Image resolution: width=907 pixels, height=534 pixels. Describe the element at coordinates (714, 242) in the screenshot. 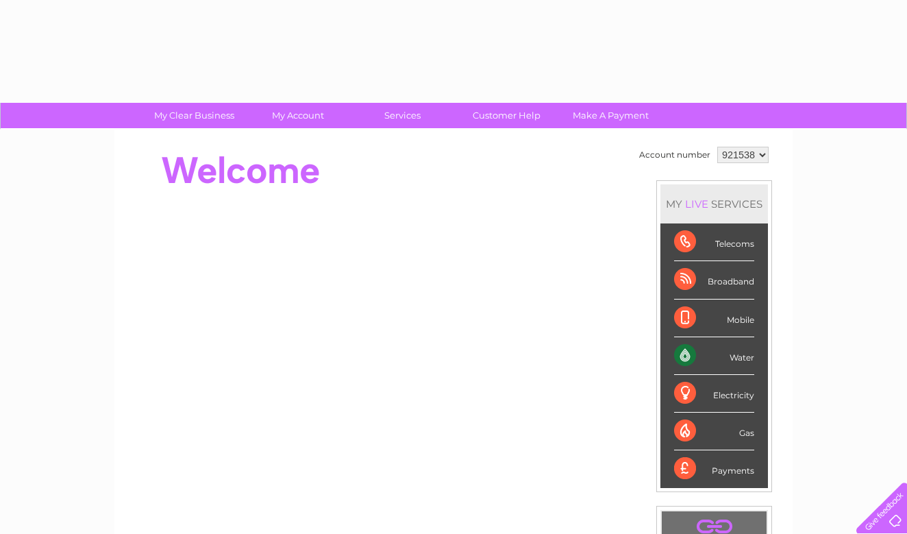

I see `div: Telecoms` at that location.